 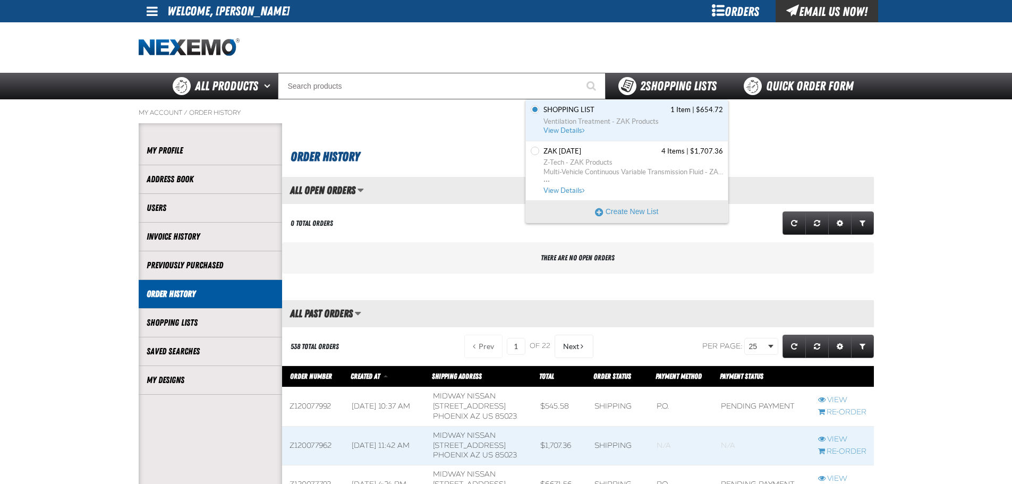 What do you see at coordinates (842, 439) in the screenshot?
I see `a: View Z120077962 order` at bounding box center [842, 439].